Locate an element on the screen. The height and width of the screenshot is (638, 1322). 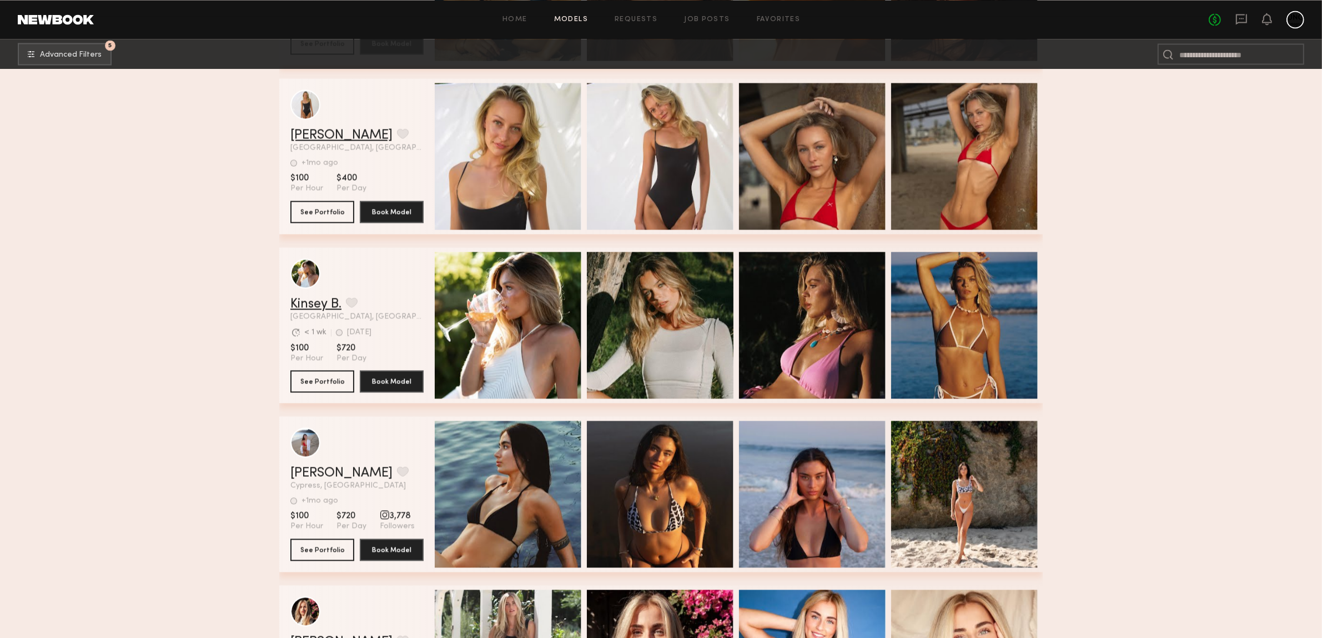
span: $400 is located at coordinates (352, 178).